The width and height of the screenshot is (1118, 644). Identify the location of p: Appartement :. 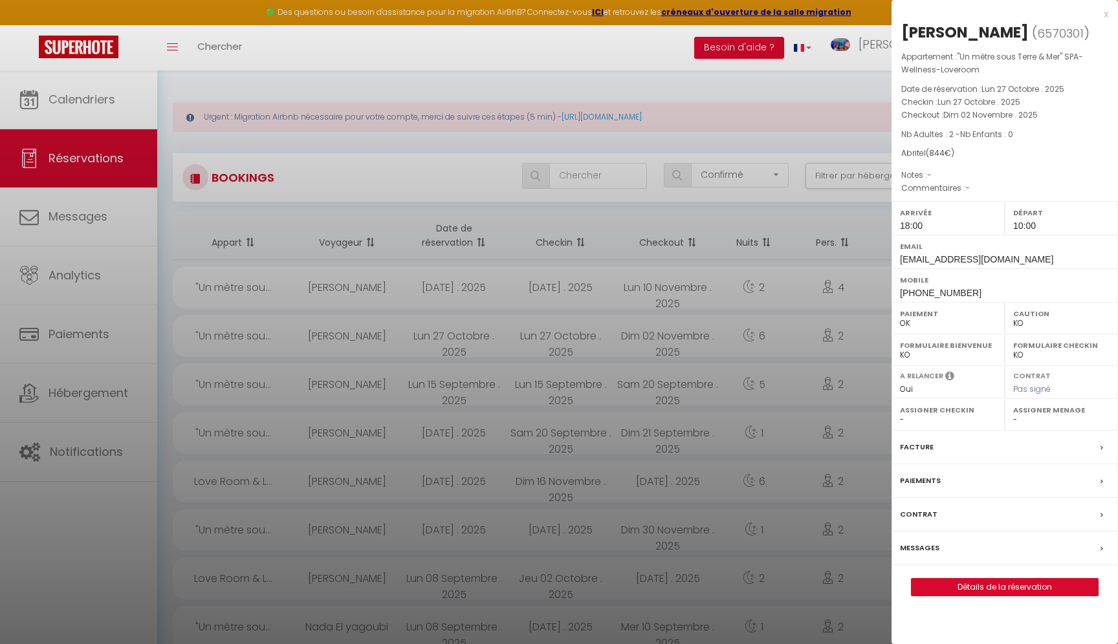
(1005, 63).